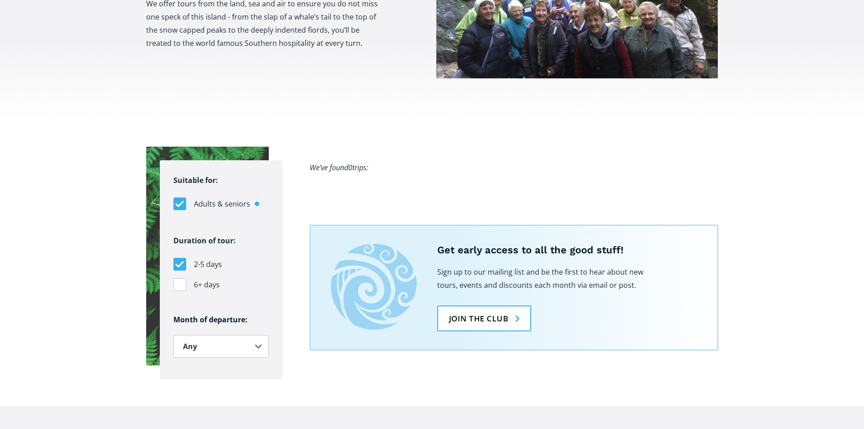  What do you see at coordinates (542, 279) in the screenshot?
I see `p: Sign up to our mailing list and be the first to hear about new tours, events and discounts each m...` at bounding box center [542, 279].